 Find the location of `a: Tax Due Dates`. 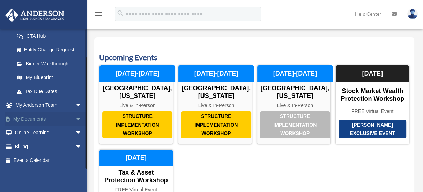

a: Tax Due Dates is located at coordinates (51, 91).